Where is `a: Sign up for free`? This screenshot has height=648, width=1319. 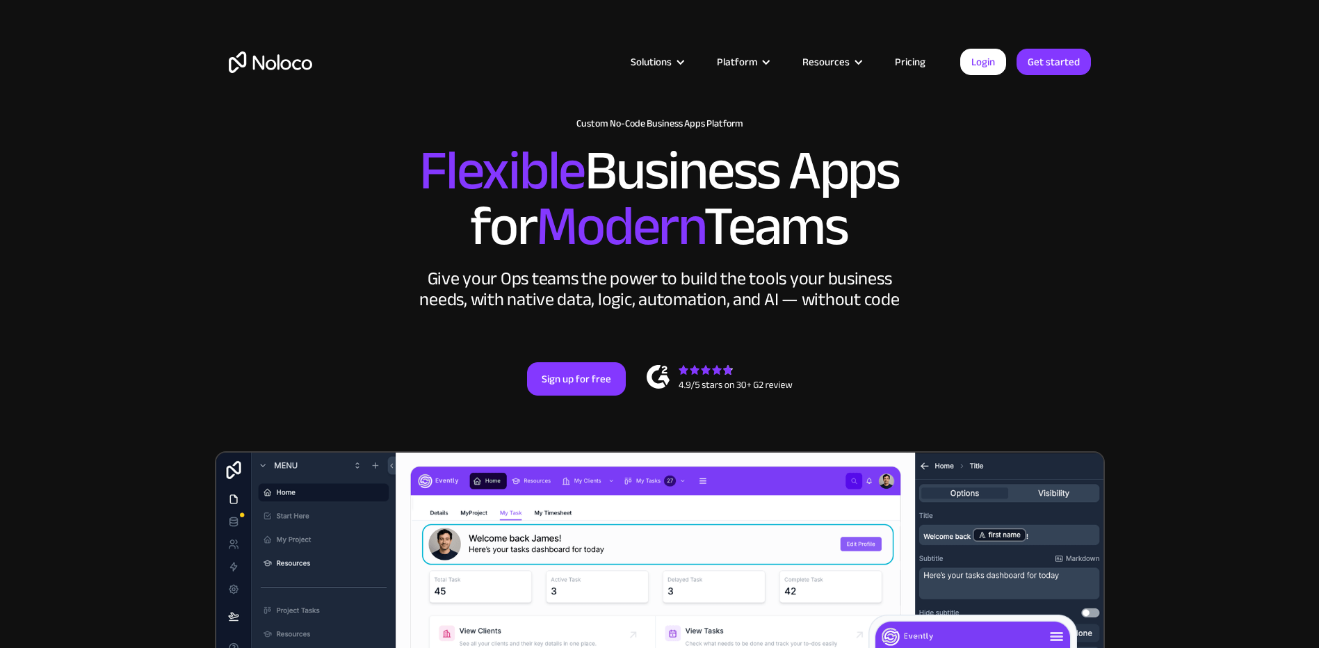
a: Sign up for free is located at coordinates (577, 379).